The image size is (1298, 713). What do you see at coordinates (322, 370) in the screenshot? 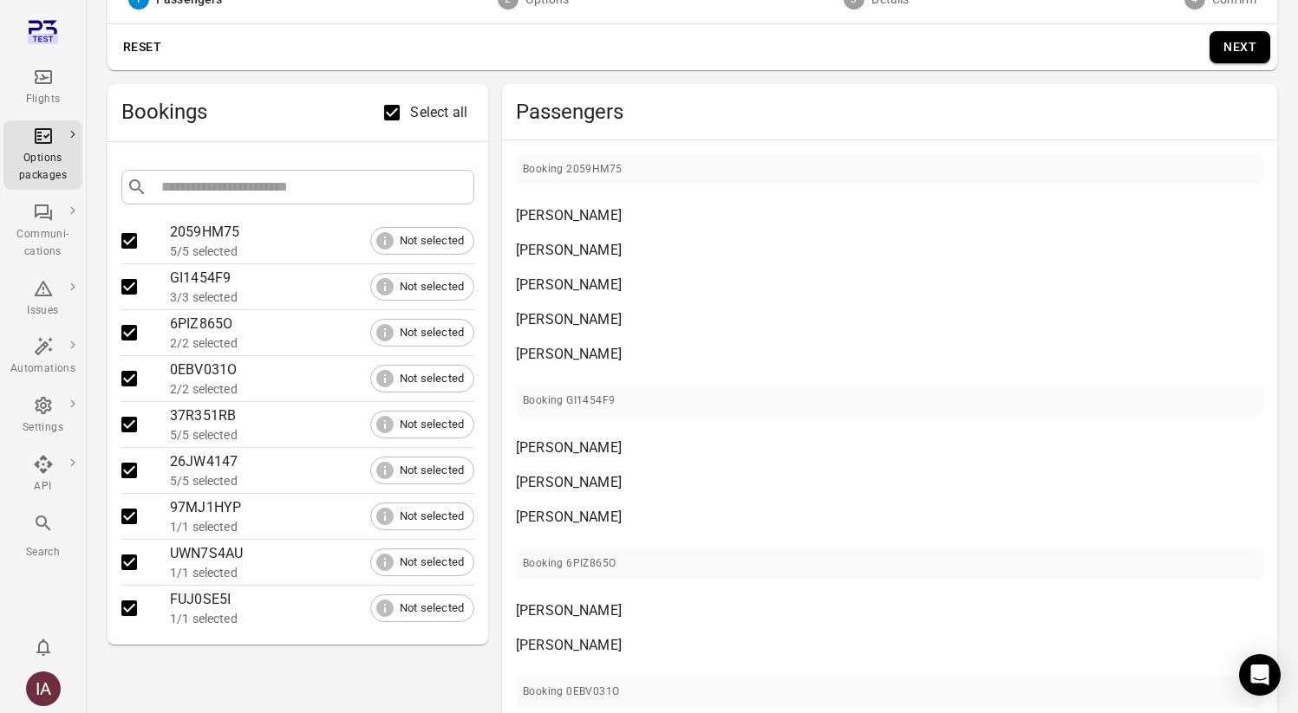
I see `div: 0EBV031O` at bounding box center [322, 370].